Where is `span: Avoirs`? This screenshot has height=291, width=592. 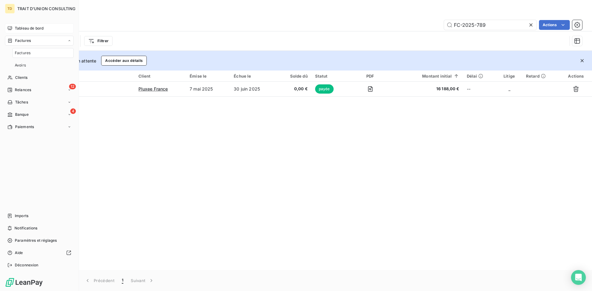 span: Avoirs is located at coordinates (20, 65).